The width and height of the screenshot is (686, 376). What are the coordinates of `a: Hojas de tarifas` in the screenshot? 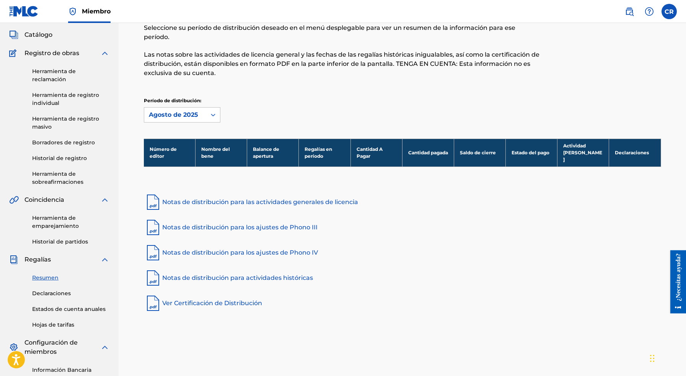 It's located at (71, 325).